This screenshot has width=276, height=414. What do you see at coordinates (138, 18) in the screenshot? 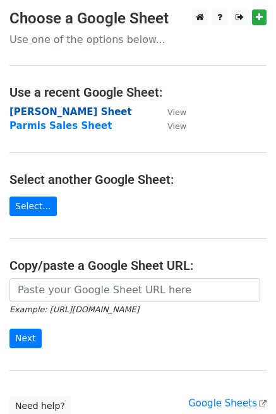
I see `h3: Choose a Google Sheet` at bounding box center [138, 18].